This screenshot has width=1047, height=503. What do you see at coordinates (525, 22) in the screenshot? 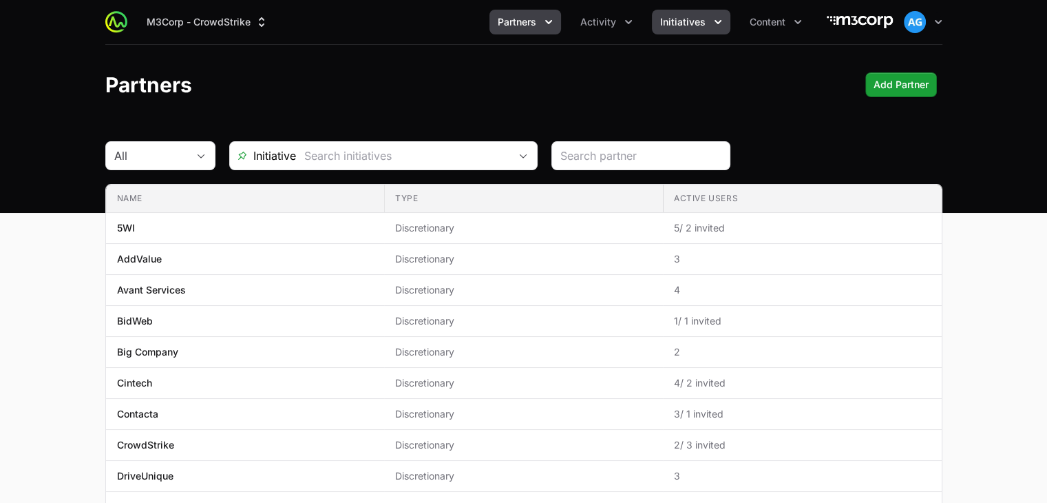
I see `button: Partners` at bounding box center [525, 22].